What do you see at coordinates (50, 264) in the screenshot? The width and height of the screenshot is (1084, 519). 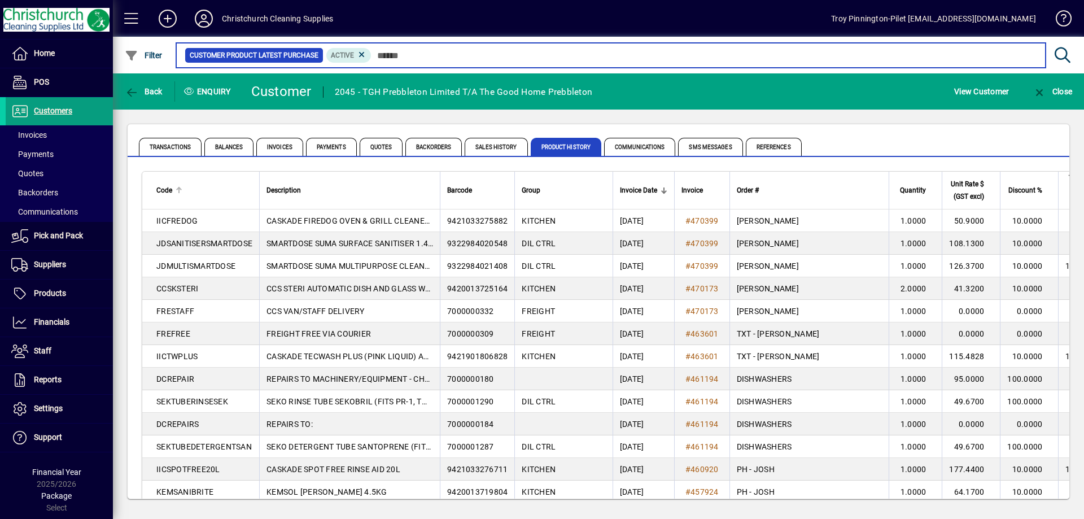 I see `span: Suppliers` at bounding box center [50, 264].